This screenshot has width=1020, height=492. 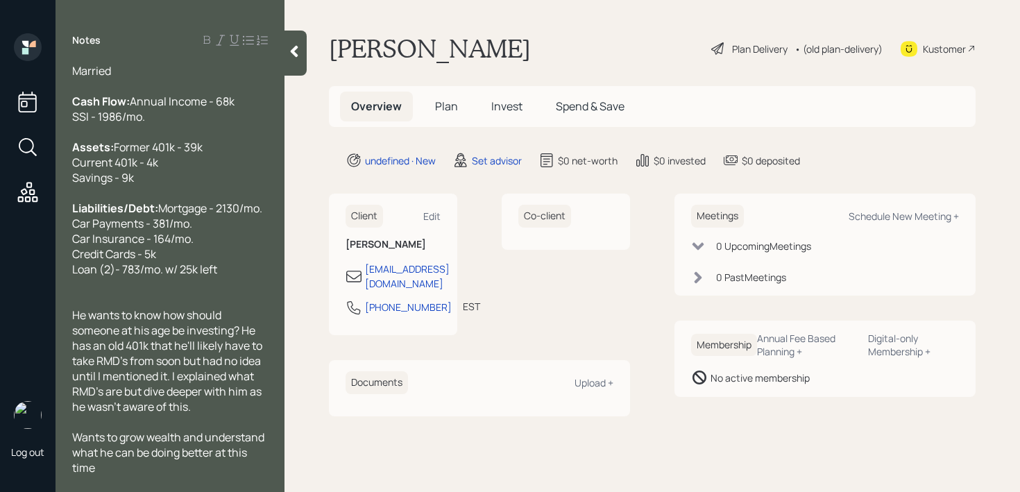 What do you see at coordinates (507, 106) in the screenshot?
I see `span: Invest` at bounding box center [507, 106].